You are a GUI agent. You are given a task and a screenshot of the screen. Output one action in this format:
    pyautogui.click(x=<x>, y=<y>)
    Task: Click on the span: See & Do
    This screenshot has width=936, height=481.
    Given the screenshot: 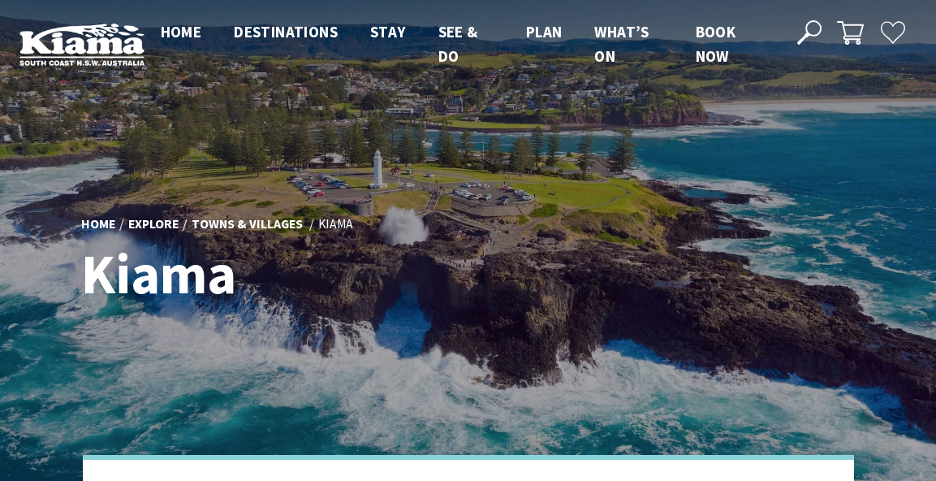 What is the action you would take?
    pyautogui.click(x=458, y=44)
    